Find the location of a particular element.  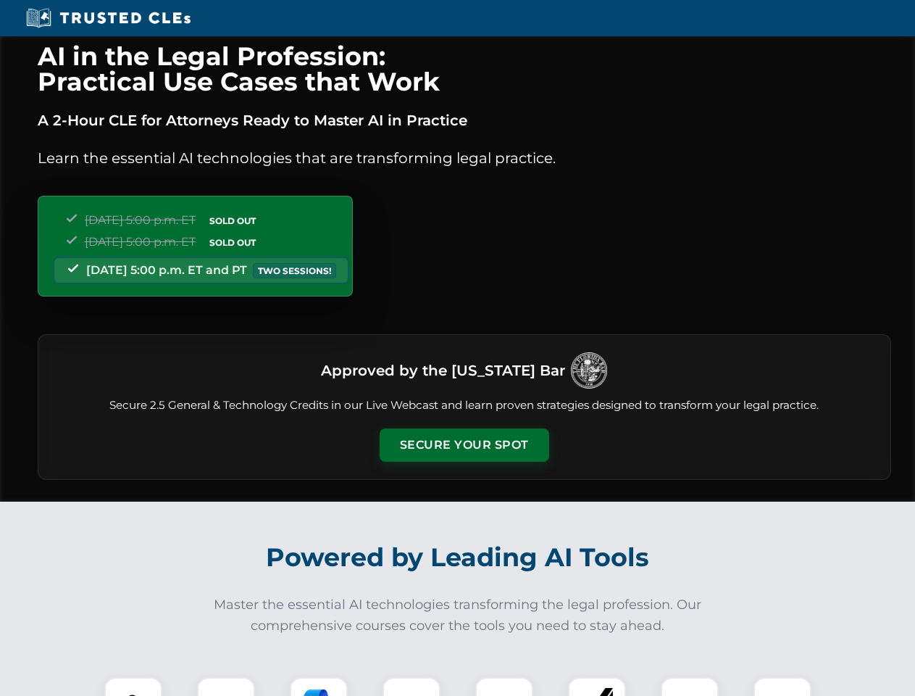

h1: AI in the Legal Profession: Practical Use Cases that Work is located at coordinates (465, 69).